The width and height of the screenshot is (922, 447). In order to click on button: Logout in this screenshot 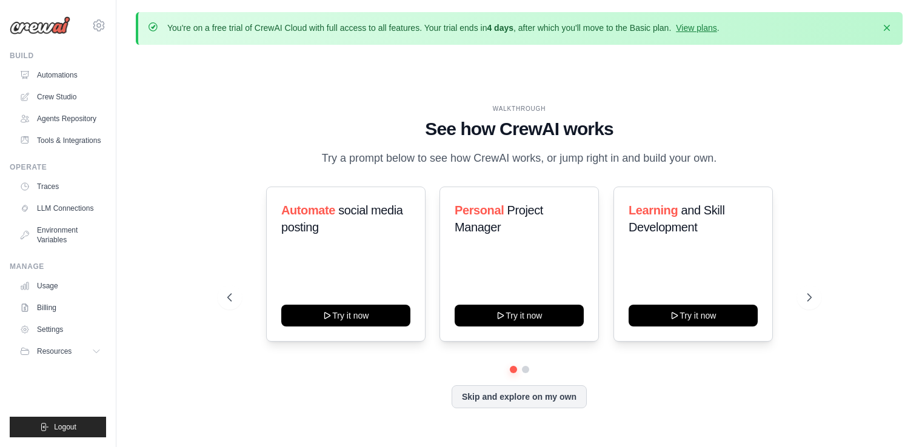, I will do `click(58, 427)`.